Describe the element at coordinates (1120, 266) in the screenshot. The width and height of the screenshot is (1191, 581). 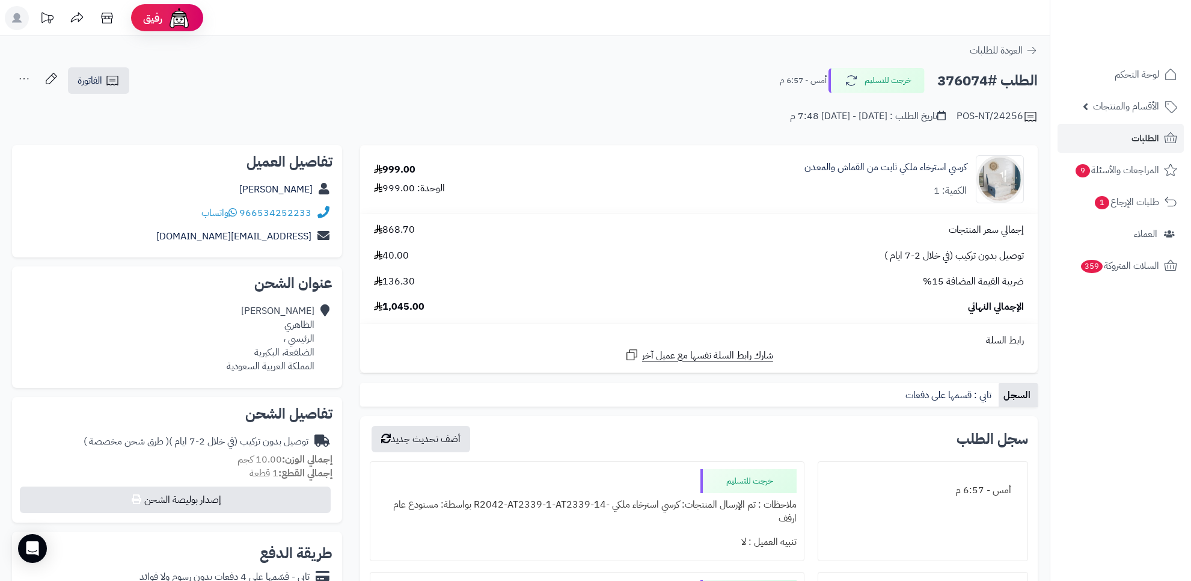
I see `span: السلات المتروكة` at that location.